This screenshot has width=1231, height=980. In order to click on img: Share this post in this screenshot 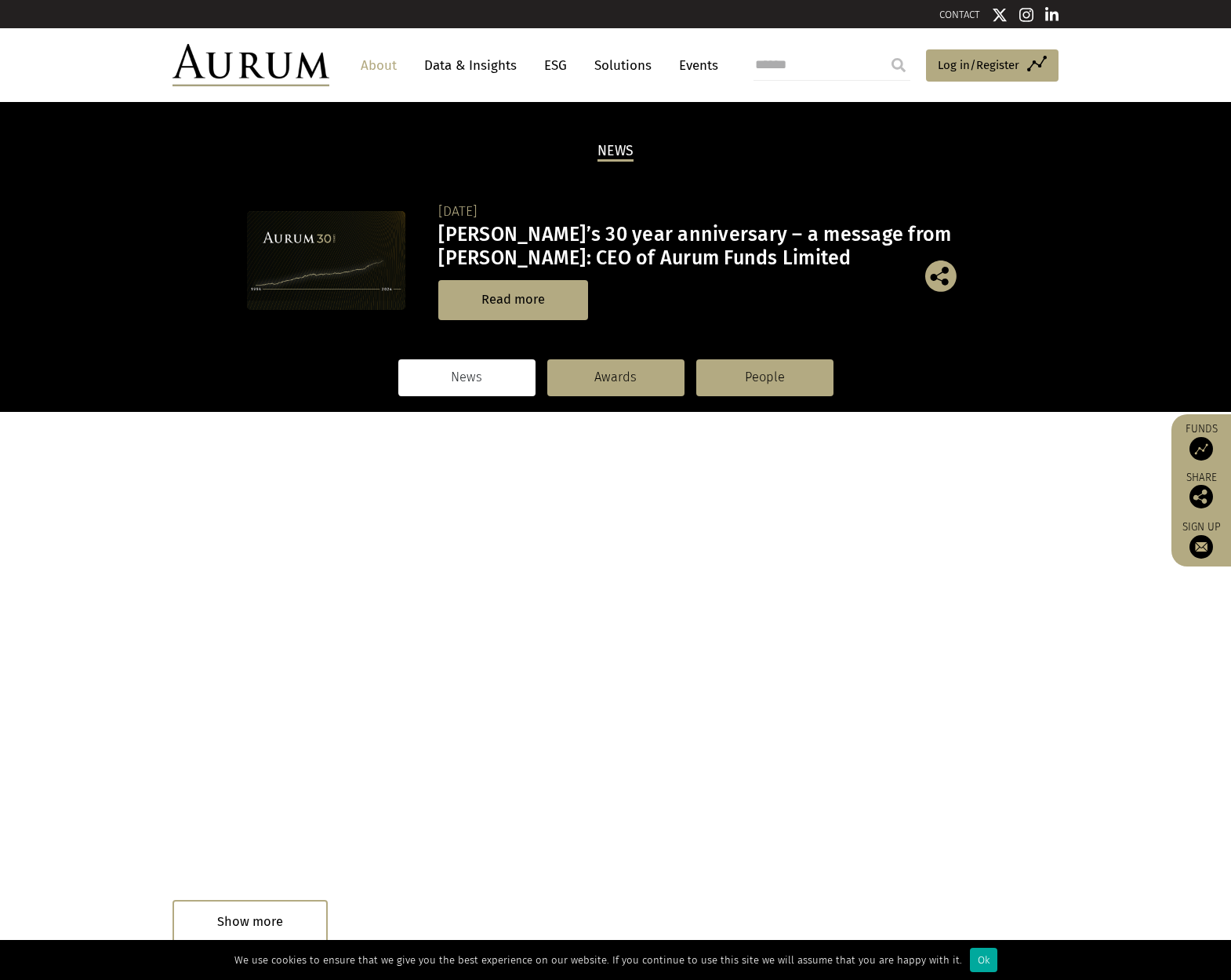, I will do `click(1202, 496)`.